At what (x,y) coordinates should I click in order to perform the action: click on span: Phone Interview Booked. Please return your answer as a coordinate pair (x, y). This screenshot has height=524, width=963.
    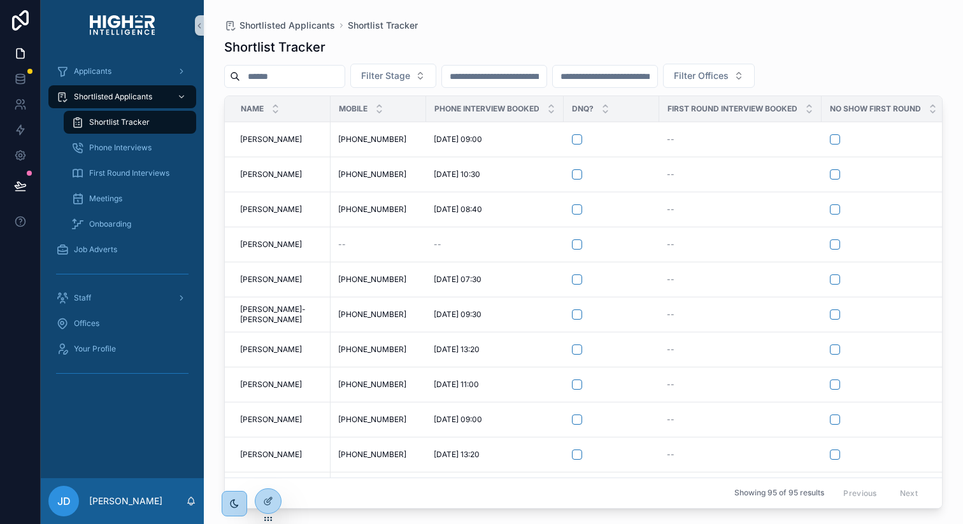
    Looking at the image, I should click on (487, 109).